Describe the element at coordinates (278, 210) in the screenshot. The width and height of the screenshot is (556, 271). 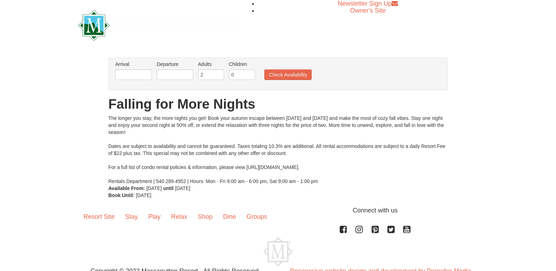
I see `p: Connect with us` at that location.